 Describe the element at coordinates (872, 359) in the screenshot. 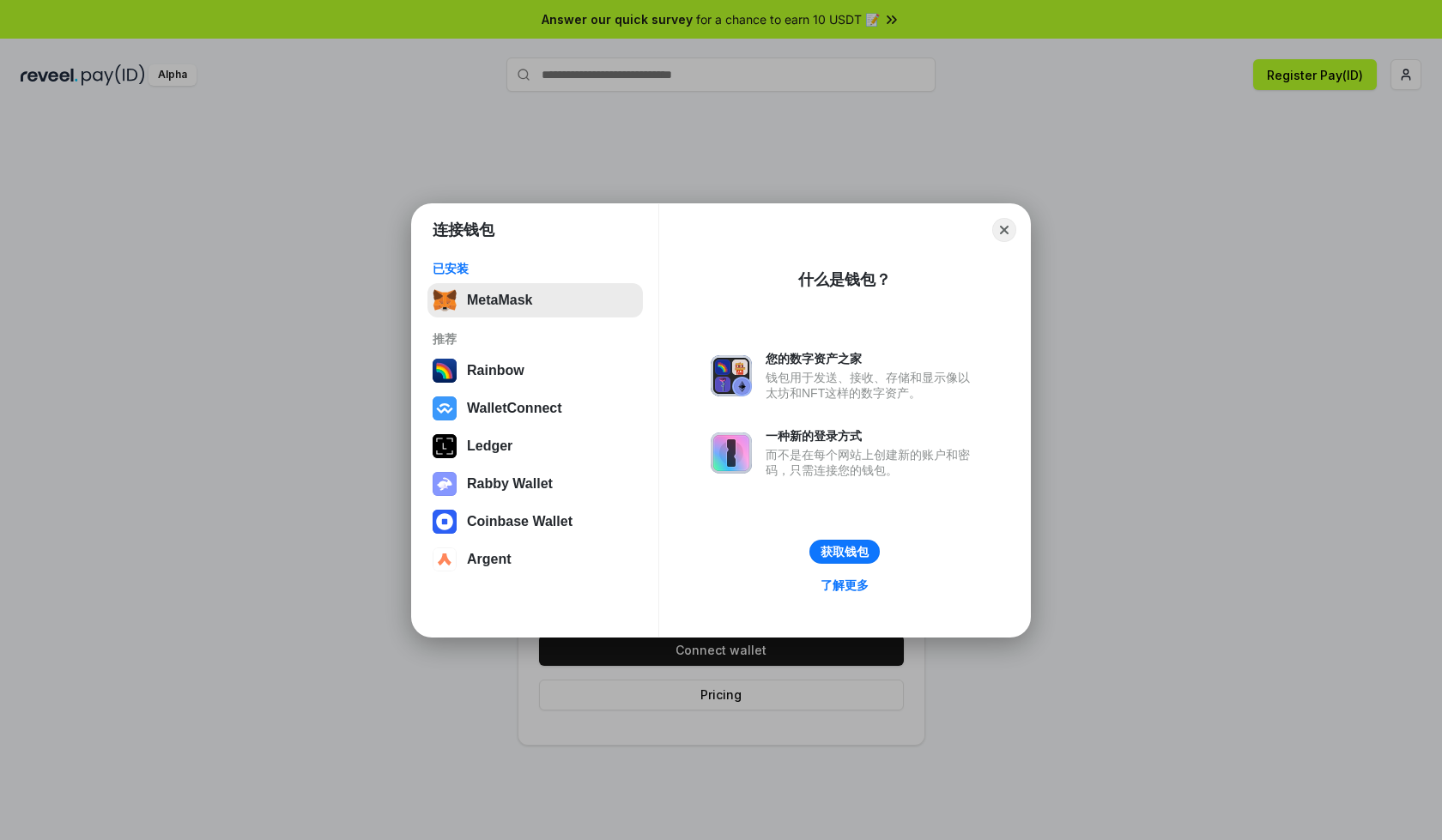

I see `div: 您的数字资产之家` at that location.